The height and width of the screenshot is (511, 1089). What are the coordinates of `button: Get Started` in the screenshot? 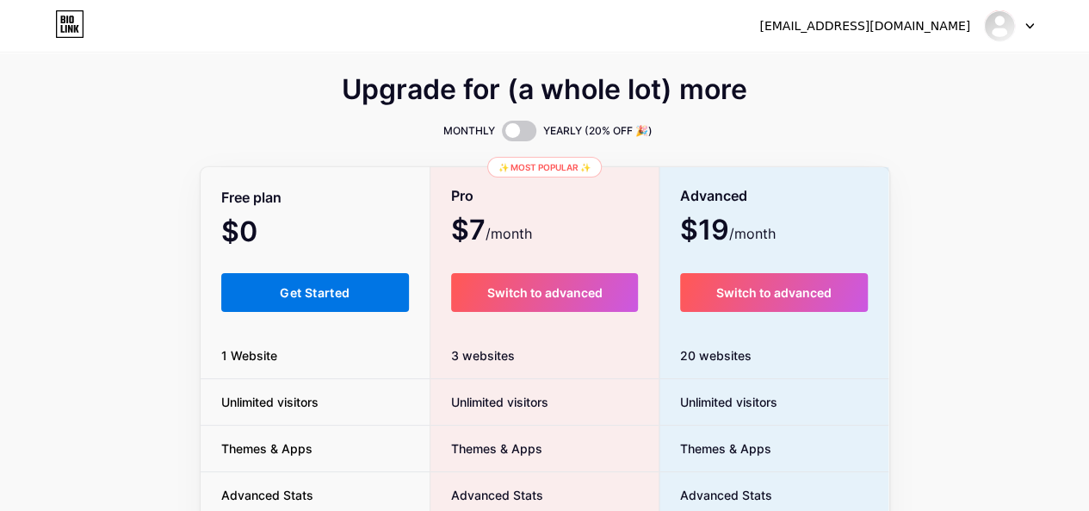 It's located at (315, 292).